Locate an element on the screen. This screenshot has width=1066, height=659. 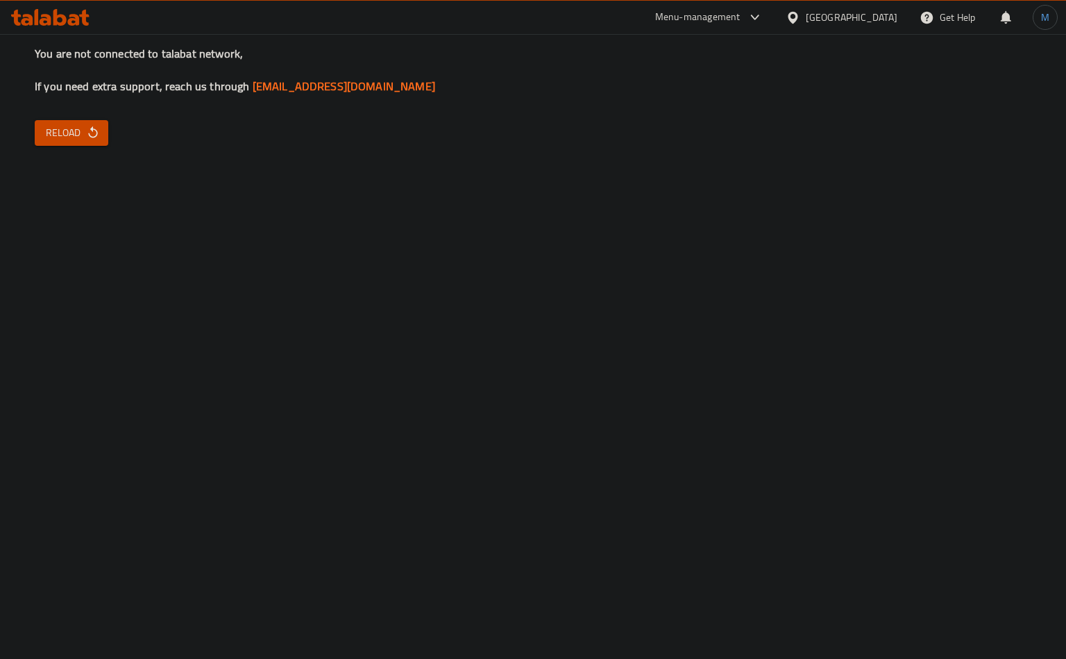
div: Menu-management is located at coordinates (698, 17).